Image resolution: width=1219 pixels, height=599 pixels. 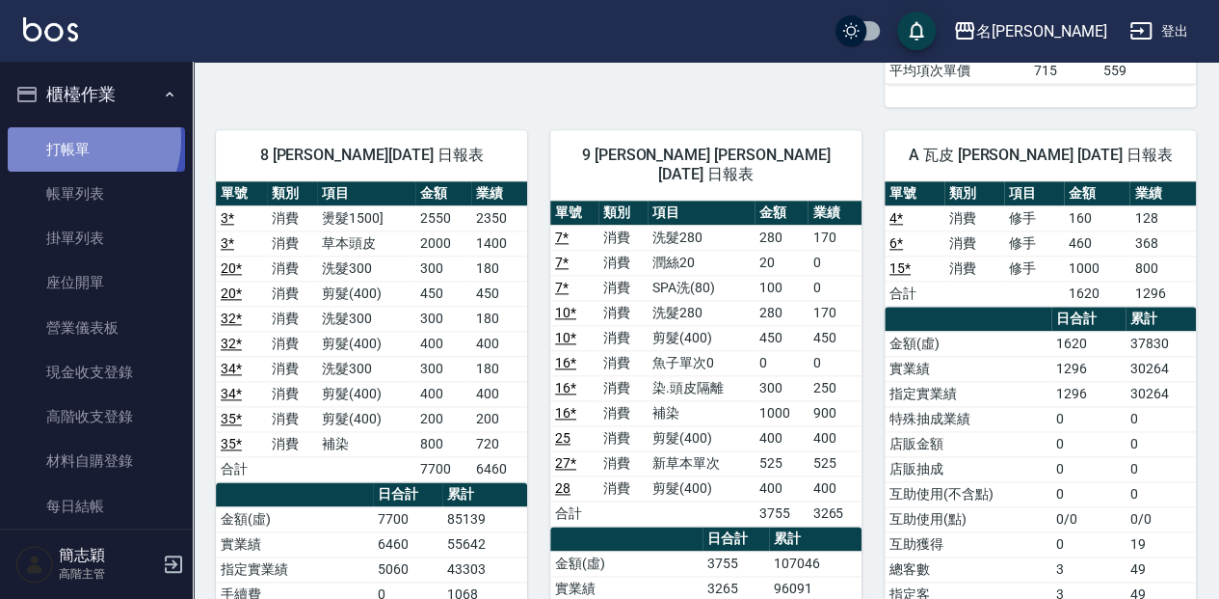 What do you see at coordinates (701, 362) in the screenshot?
I see `td: 魚子單次0` at bounding box center [701, 362].